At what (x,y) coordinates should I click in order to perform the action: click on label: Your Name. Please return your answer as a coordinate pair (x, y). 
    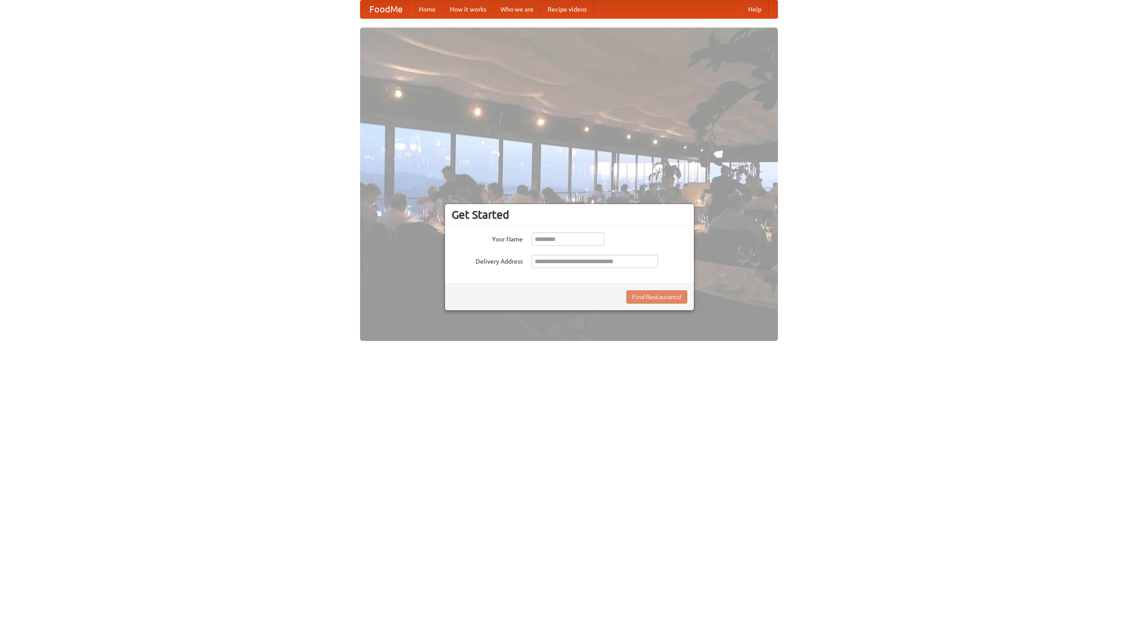
    Looking at the image, I should click on (487, 238).